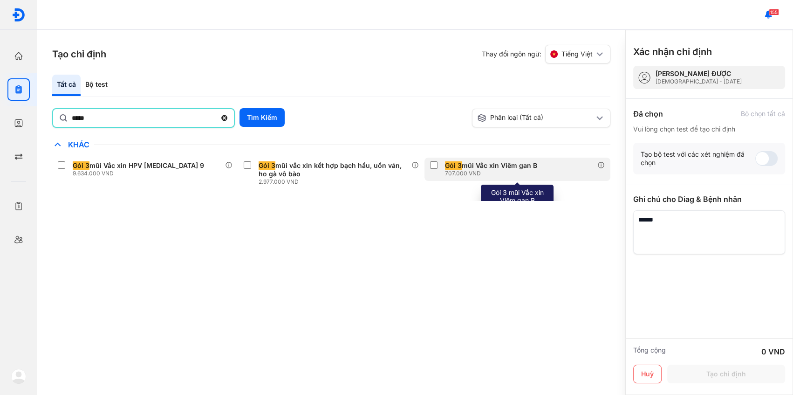 This screenshot has height=395, width=793. Describe the element at coordinates (709, 199) in the screenshot. I see `div: Ghi chú cho Diag & Bệnh nhân` at that location.